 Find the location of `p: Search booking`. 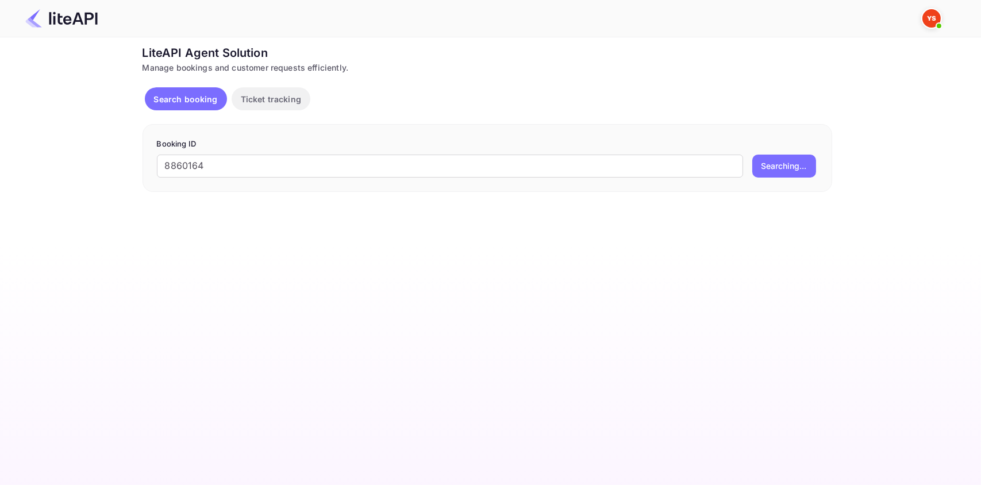

p: Search booking is located at coordinates (186, 99).